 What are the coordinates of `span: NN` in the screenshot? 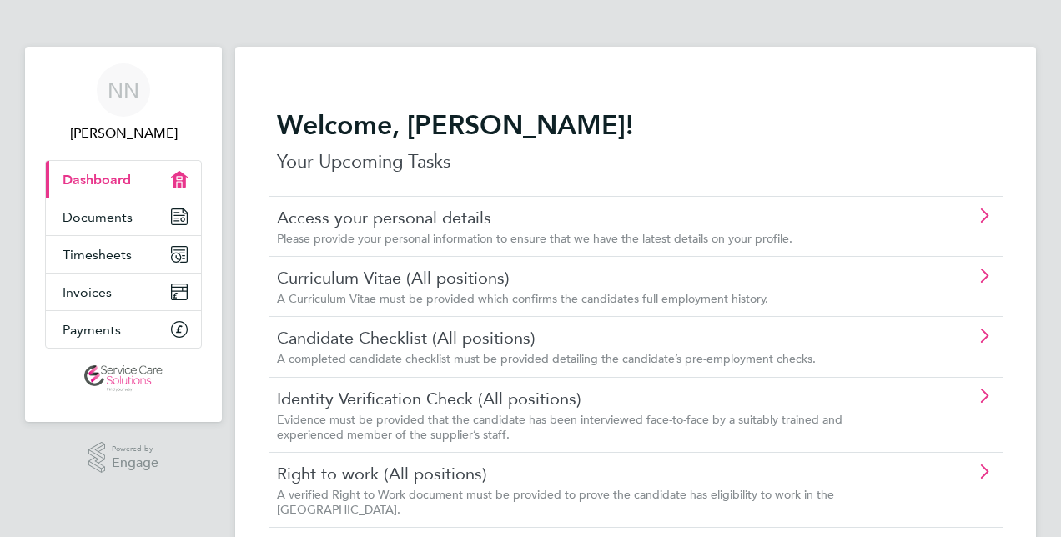 It's located at (123, 90).